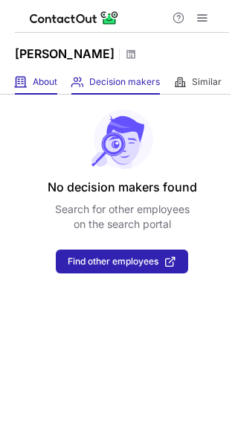 The image size is (238, 447). What do you see at coordinates (124, 82) in the screenshot?
I see `span: Decision makers` at bounding box center [124, 82].